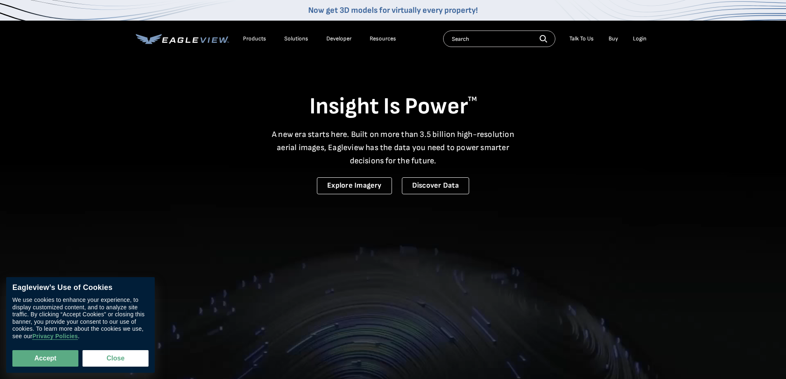  I want to click on div: Resources, so click(383, 39).